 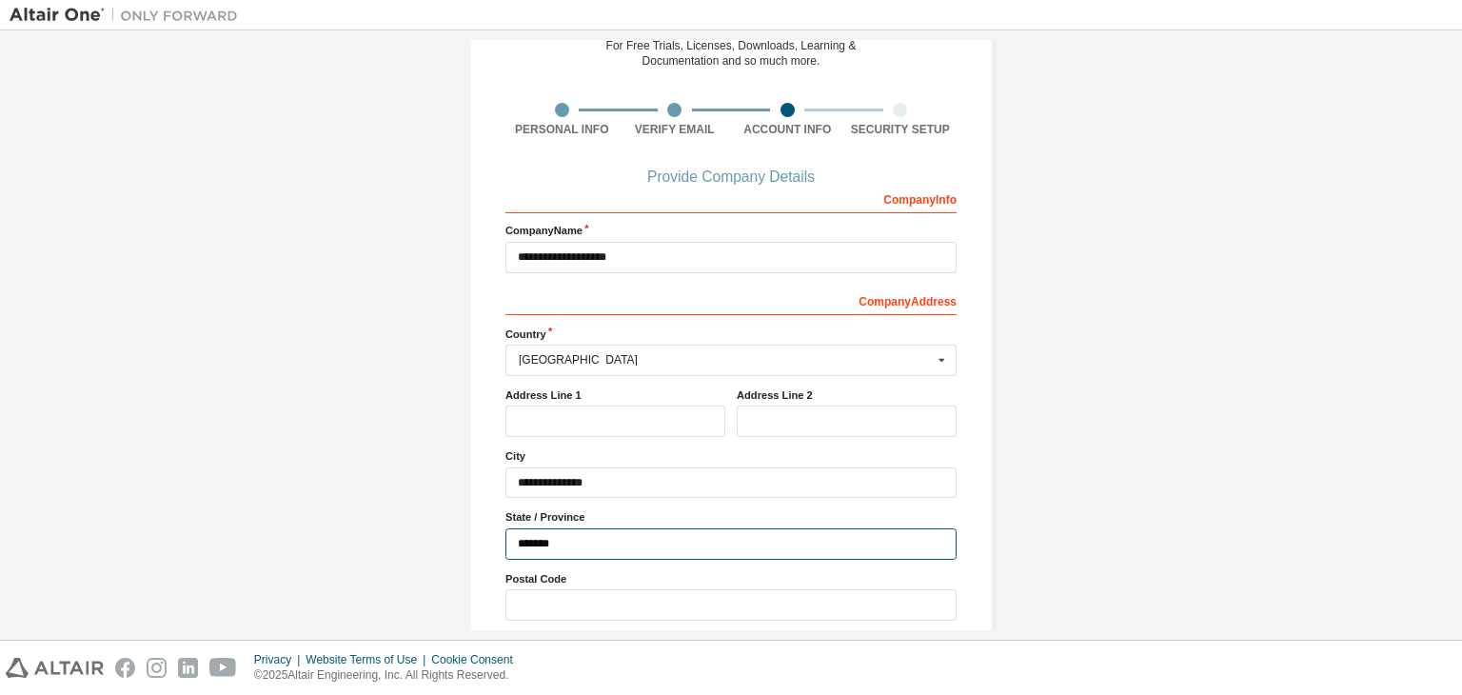 What do you see at coordinates (156, 667) in the screenshot?
I see `img: instagram.svg` at bounding box center [156, 667].